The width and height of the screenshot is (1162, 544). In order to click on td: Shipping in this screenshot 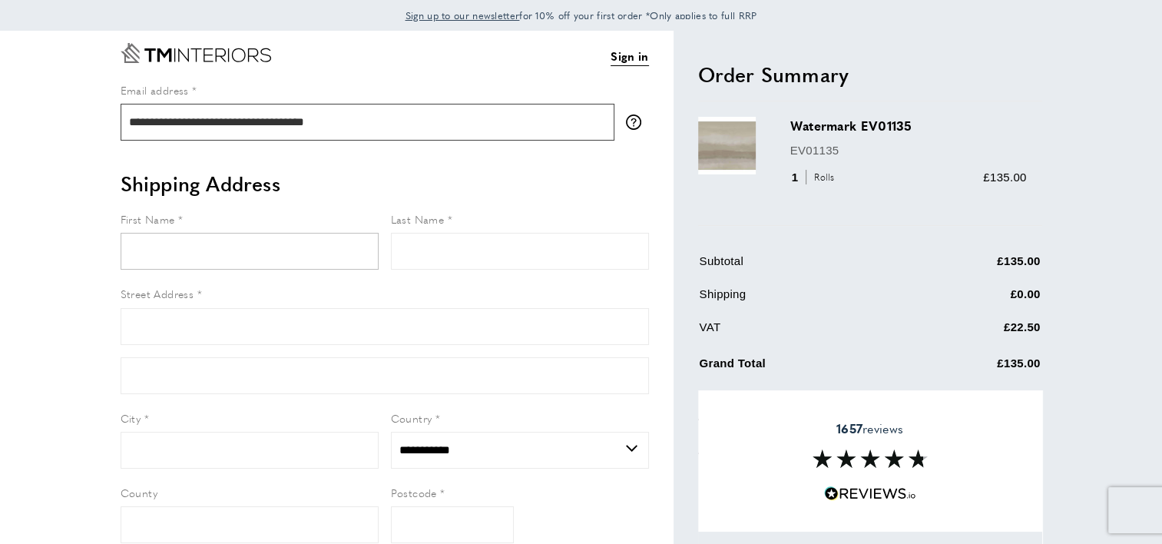, I will do `click(802, 299)`.